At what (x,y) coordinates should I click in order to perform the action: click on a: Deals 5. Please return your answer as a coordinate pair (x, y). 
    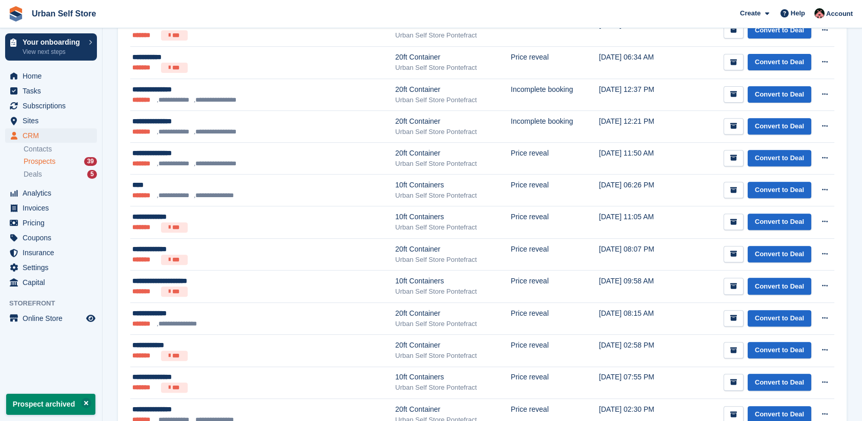
    Looking at the image, I should click on (60, 174).